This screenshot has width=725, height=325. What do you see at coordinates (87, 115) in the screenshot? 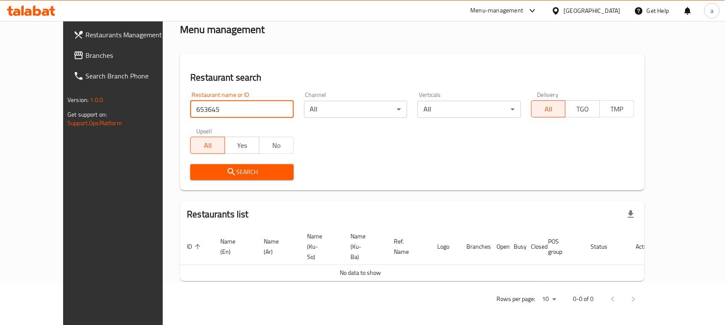
I see `span: Get support on:` at bounding box center [87, 115].